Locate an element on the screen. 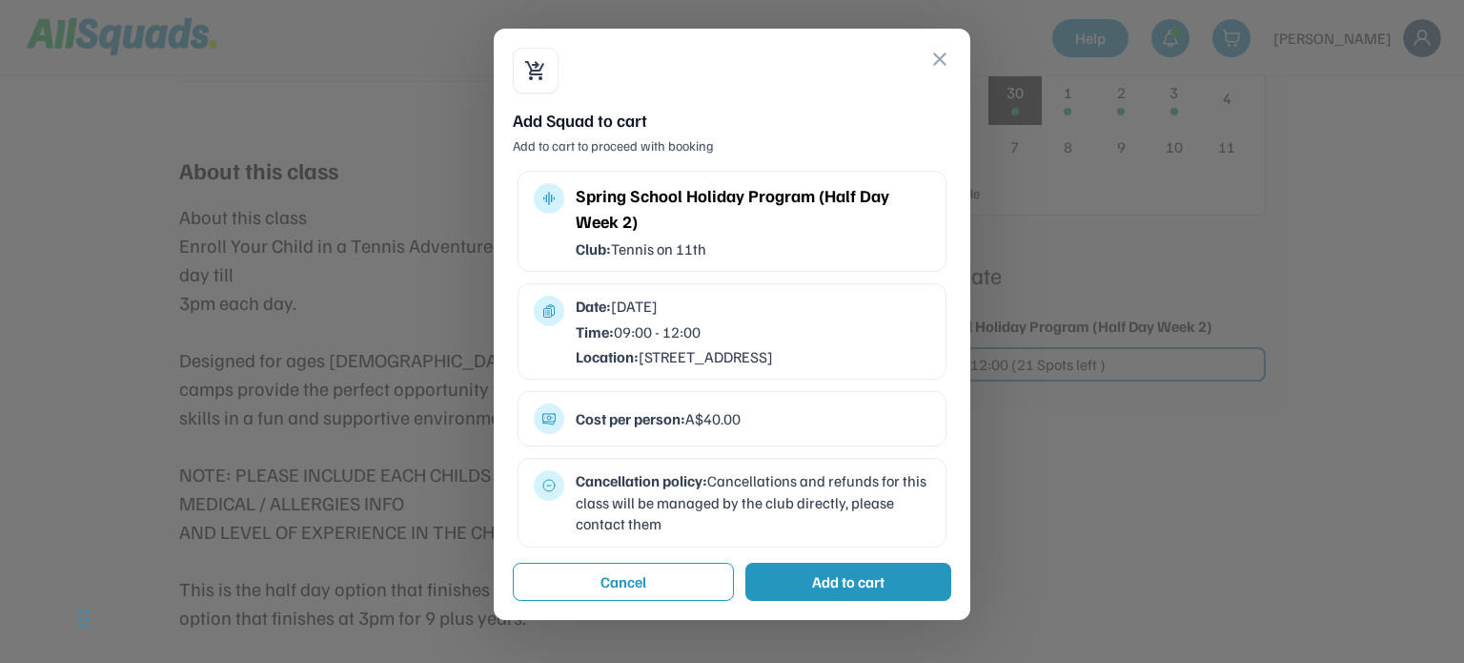 The height and width of the screenshot is (663, 1464). div: Tennis on 11th is located at coordinates (753, 249).